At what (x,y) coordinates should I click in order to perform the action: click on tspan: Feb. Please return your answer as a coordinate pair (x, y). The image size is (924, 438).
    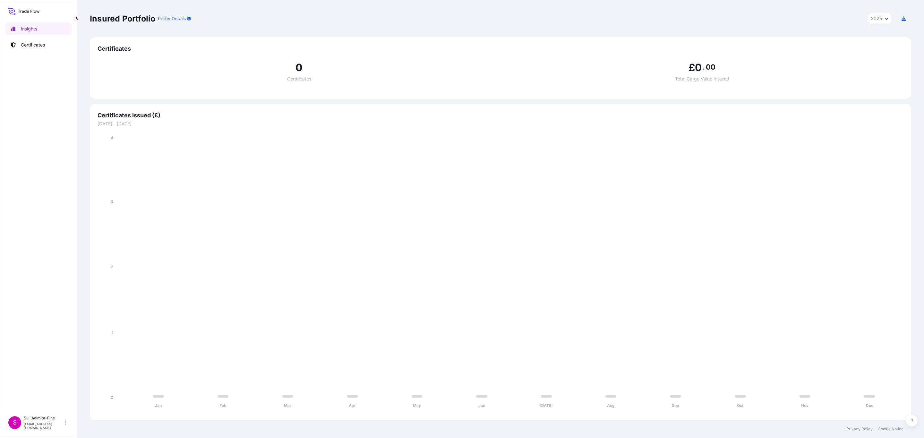
    Looking at the image, I should click on (223, 405).